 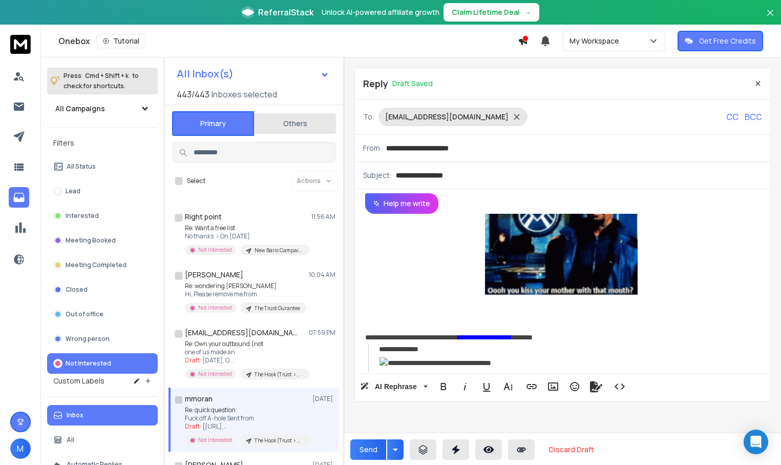 What do you see at coordinates (323, 217) in the screenshot?
I see `p: 11:56 AM` at bounding box center [323, 217].